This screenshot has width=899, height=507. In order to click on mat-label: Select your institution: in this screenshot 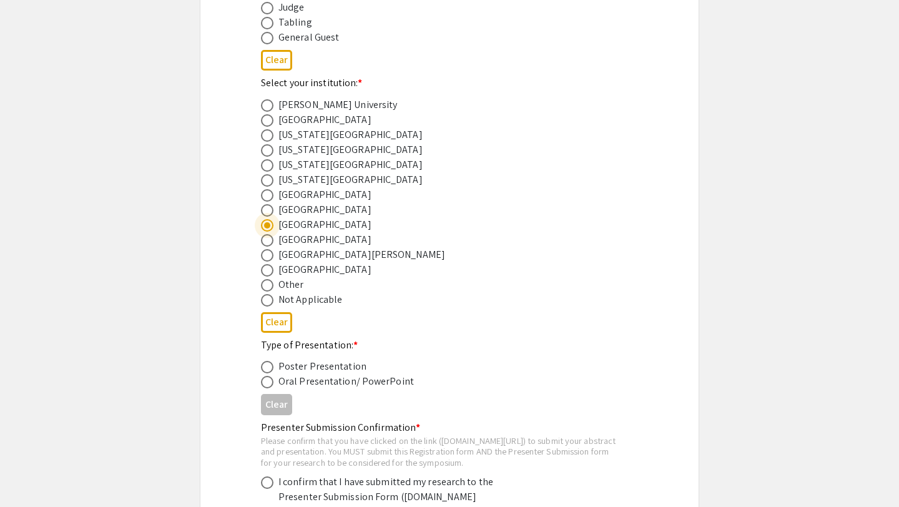, I will do `click(312, 82)`.